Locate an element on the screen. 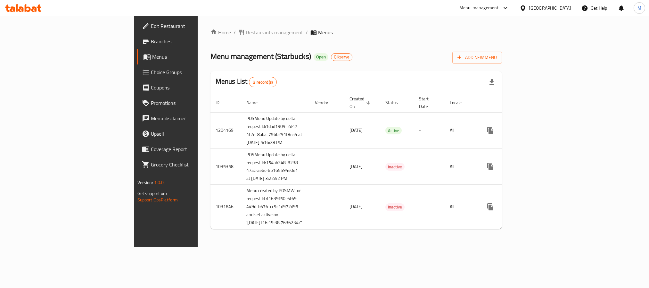 The width and height of the screenshot is (649, 288). a: Coupons is located at coordinates (190, 87).